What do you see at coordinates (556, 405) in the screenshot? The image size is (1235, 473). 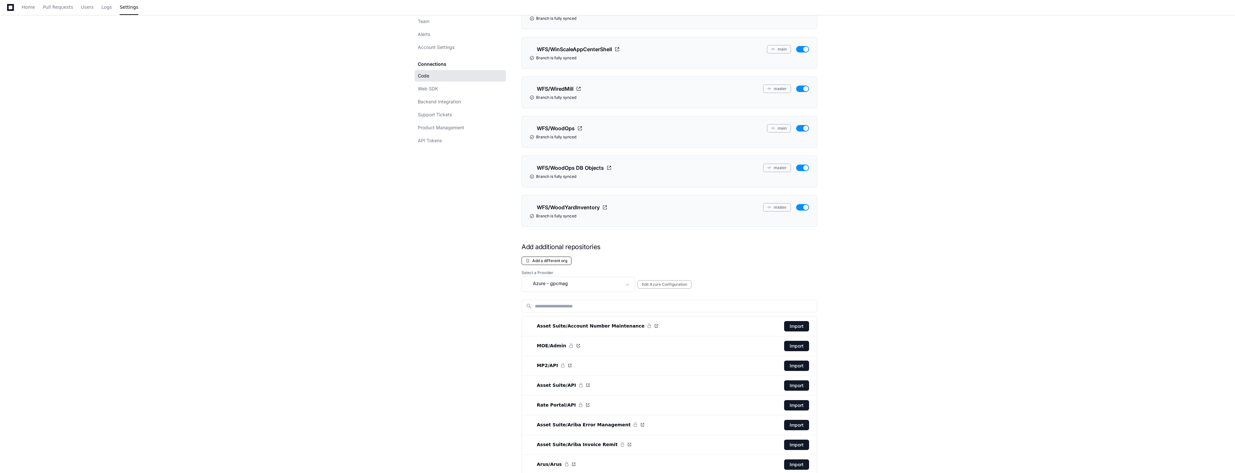 I see `span: Rate Portal/API` at bounding box center [556, 405].